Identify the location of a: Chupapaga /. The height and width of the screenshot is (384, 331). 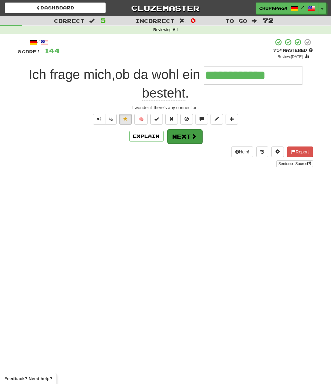
(287, 8).